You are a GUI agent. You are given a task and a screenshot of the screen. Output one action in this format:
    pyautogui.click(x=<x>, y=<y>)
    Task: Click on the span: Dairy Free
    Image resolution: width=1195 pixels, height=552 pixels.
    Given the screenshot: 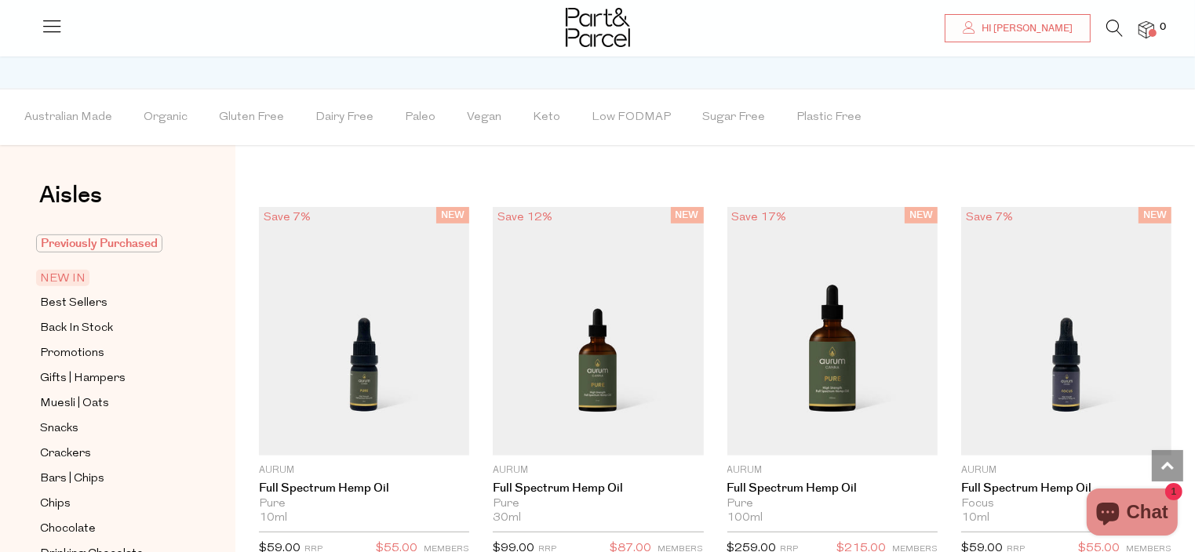 What is the action you would take?
    pyautogui.click(x=344, y=118)
    